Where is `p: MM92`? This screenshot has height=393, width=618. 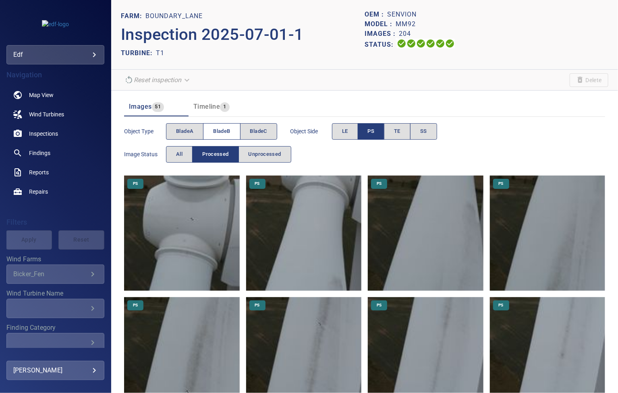 p: MM92 is located at coordinates (406, 24).